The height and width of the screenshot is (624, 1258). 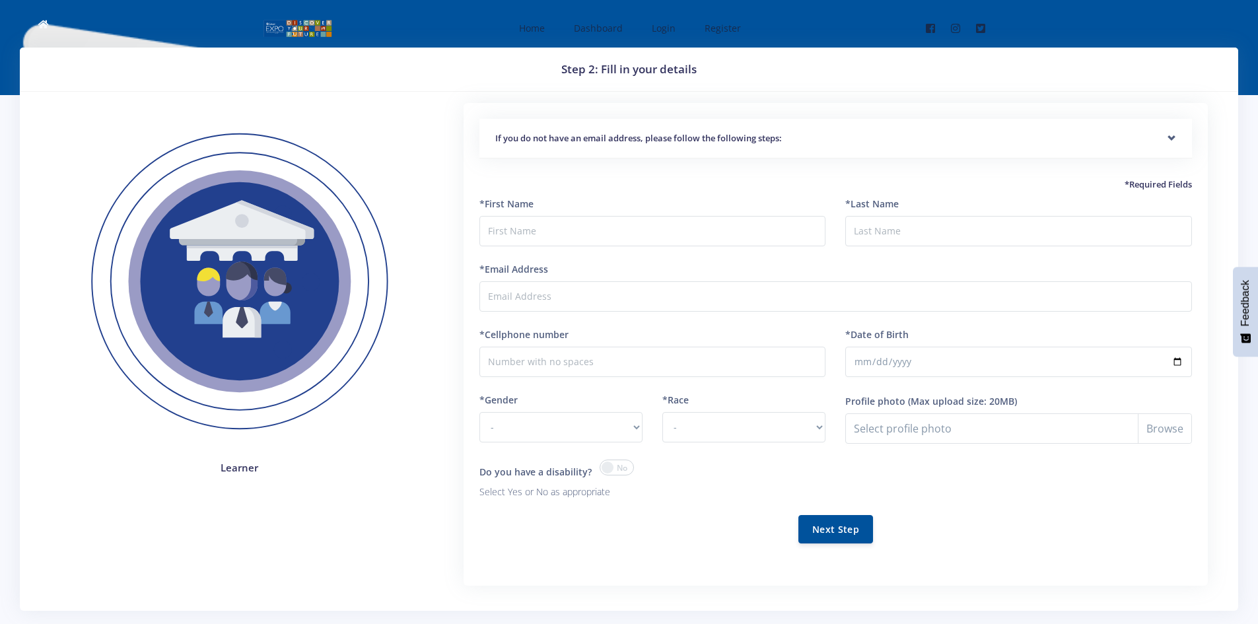 What do you see at coordinates (676, 400) in the screenshot?
I see `label: *Race` at bounding box center [676, 400].